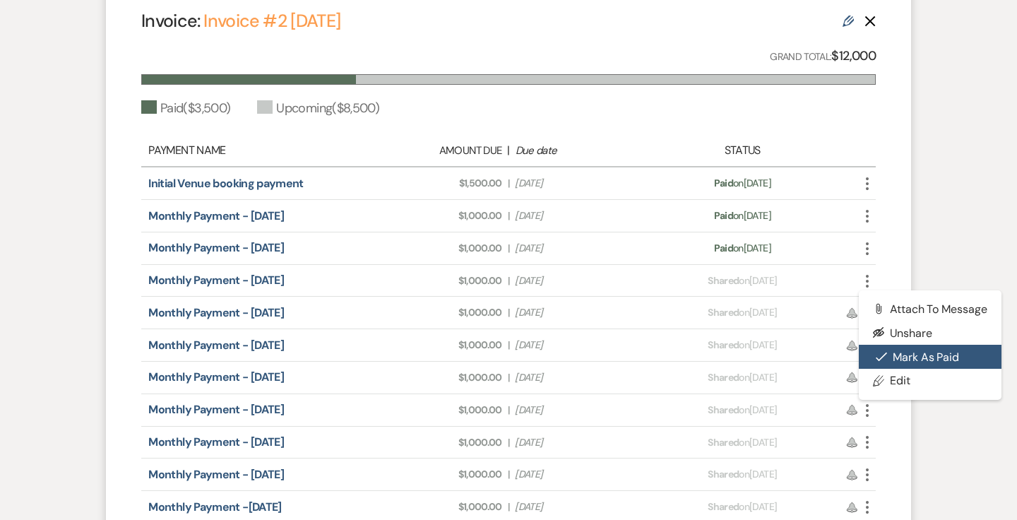 Image resolution: width=1017 pixels, height=520 pixels. I want to click on strong: $12,000, so click(853, 56).